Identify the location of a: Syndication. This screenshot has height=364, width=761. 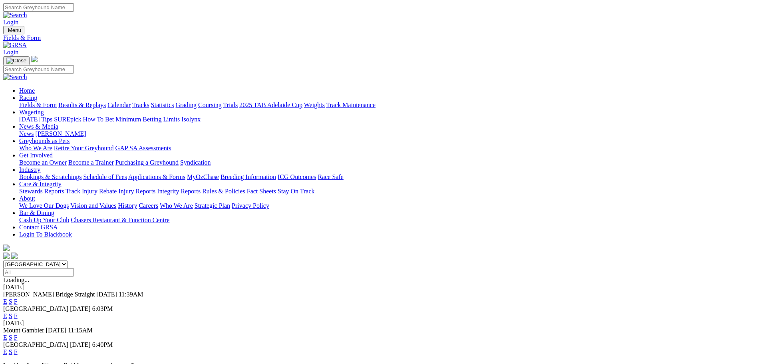
(195, 162).